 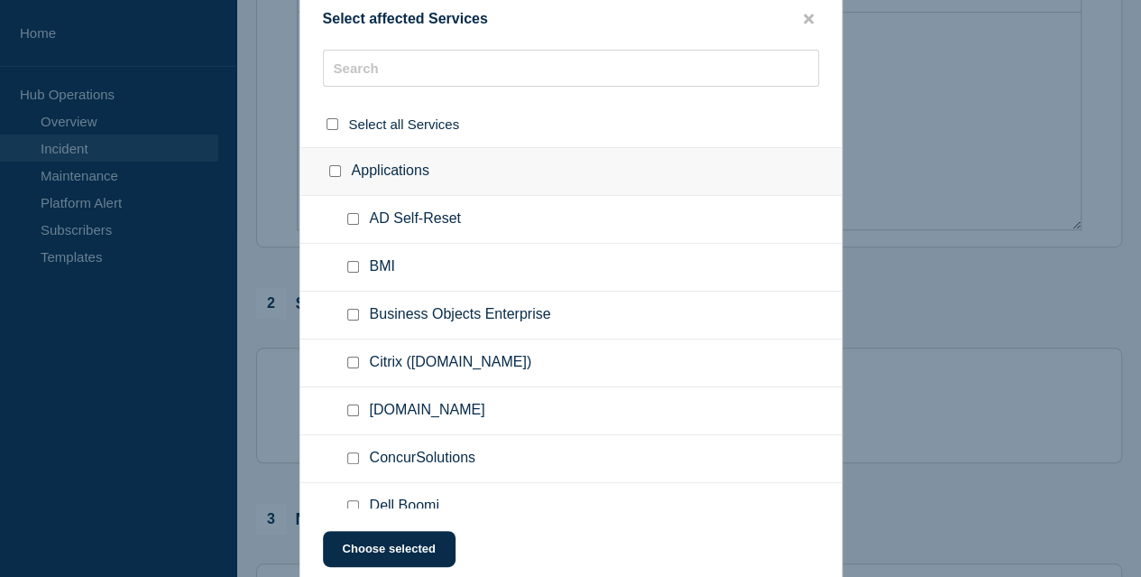 I want to click on span: ConcurSolutions, so click(x=422, y=458).